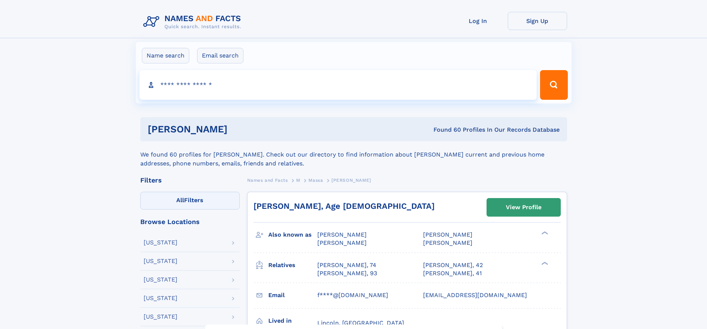 This screenshot has width=707, height=329. I want to click on a: View Profile, so click(523, 207).